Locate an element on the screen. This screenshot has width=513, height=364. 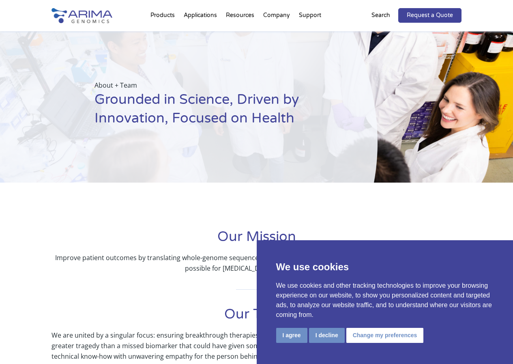
p: Improve patient outcomes by translating whole-genome sequence and structure information into the ... is located at coordinates (257, 263).